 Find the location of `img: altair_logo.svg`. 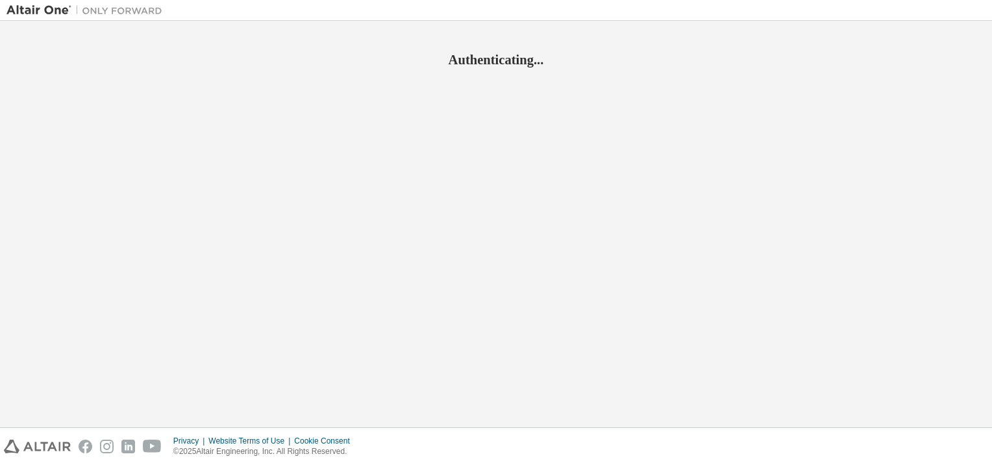

img: altair_logo.svg is located at coordinates (37, 446).